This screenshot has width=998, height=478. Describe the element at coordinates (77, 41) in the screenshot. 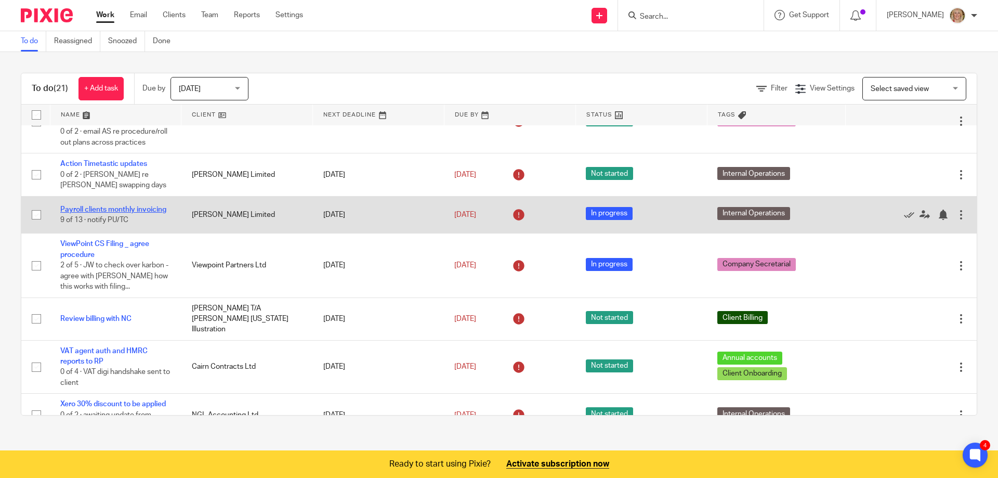

I see `a: Reassigned` at that location.